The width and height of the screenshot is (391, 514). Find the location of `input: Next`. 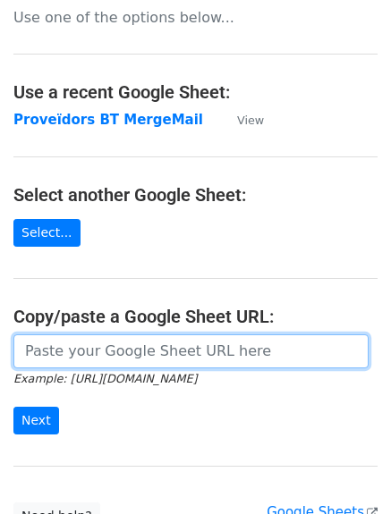

input: Next is located at coordinates (36, 420).